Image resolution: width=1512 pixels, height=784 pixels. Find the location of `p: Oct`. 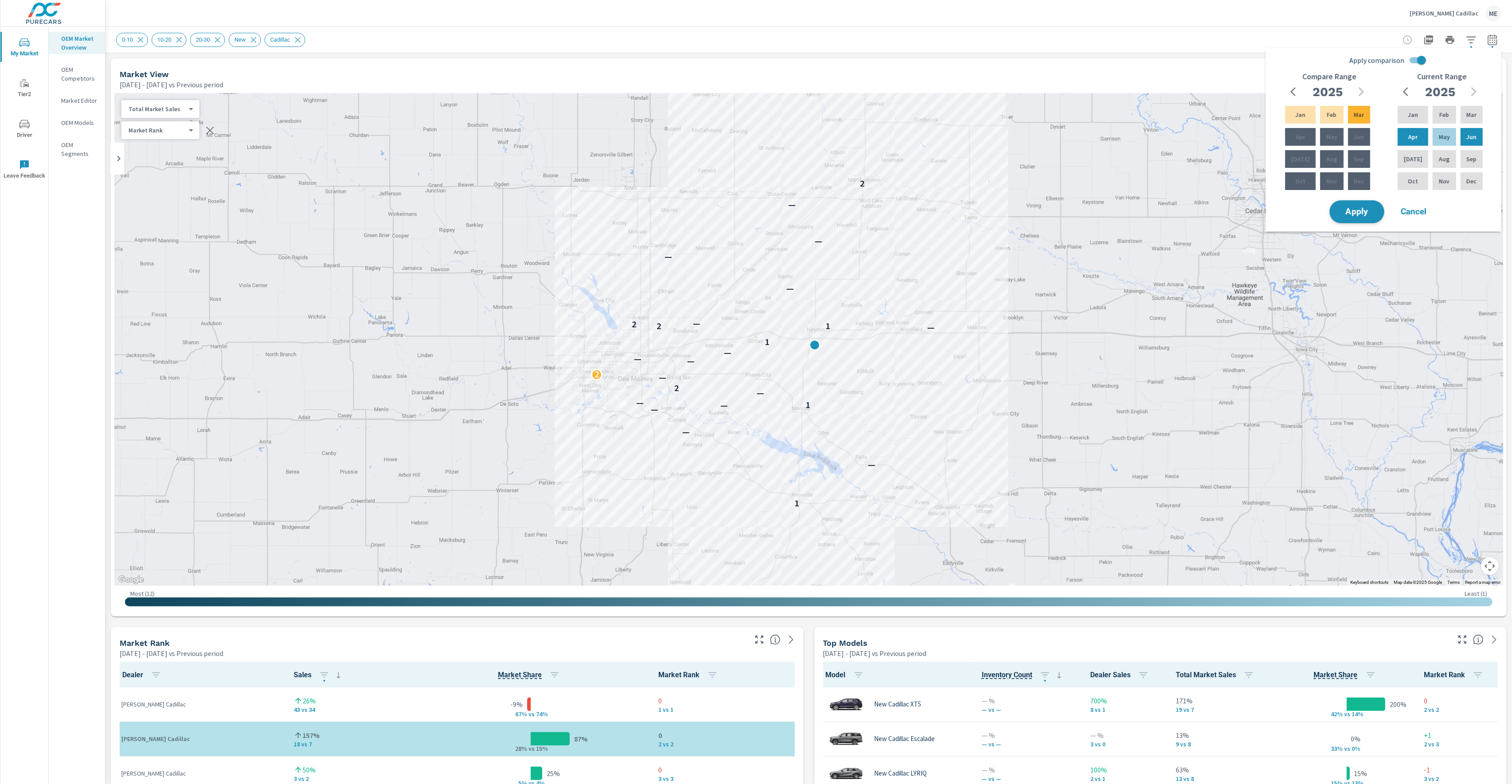

p: Oct is located at coordinates (1300, 181).